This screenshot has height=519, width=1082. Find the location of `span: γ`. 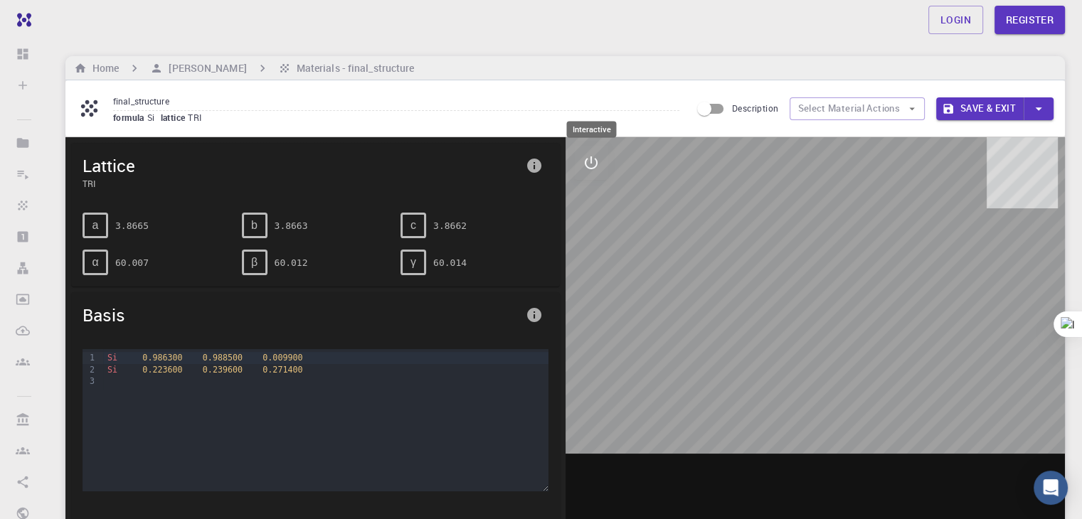

span: γ is located at coordinates (413, 262).